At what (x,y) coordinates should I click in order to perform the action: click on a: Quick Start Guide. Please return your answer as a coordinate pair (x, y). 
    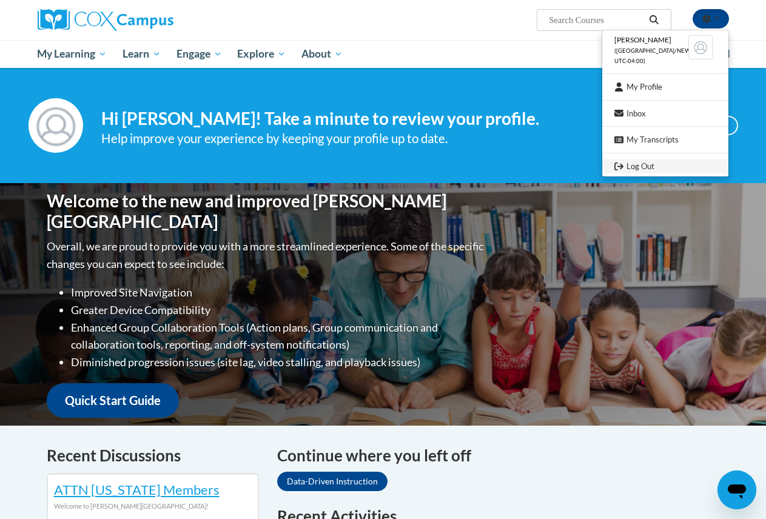
    Looking at the image, I should click on (113, 400).